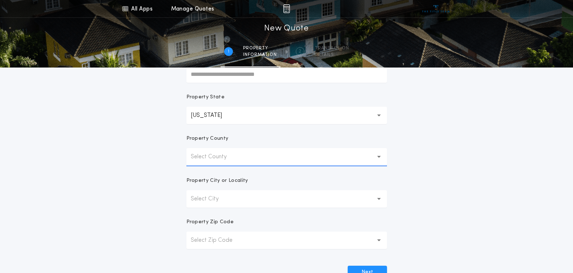  What do you see at coordinates (210, 199) in the screenshot?
I see `p: Select City` at bounding box center [210, 199].